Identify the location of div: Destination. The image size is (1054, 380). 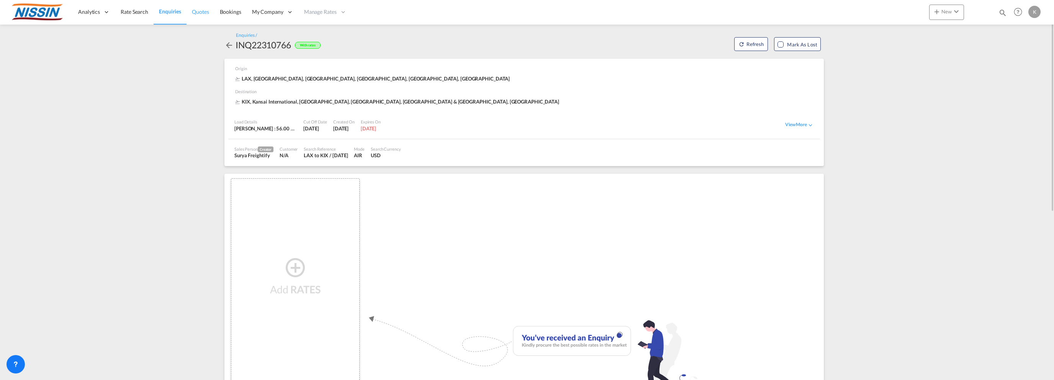
(526, 93).